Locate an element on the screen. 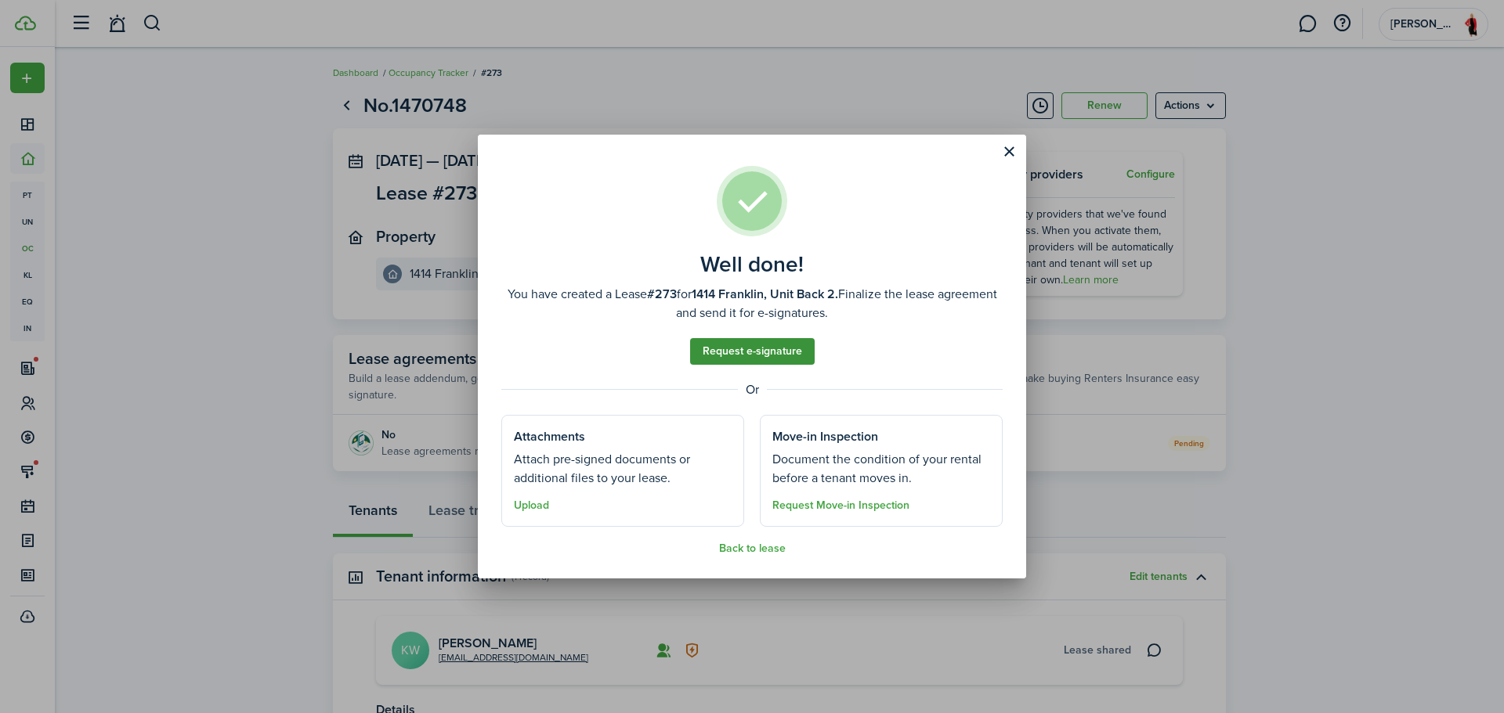 Image resolution: width=1504 pixels, height=713 pixels. well-done-section-description: Attach pre-signed documents or additional files to your lease. is located at coordinates (623, 469).